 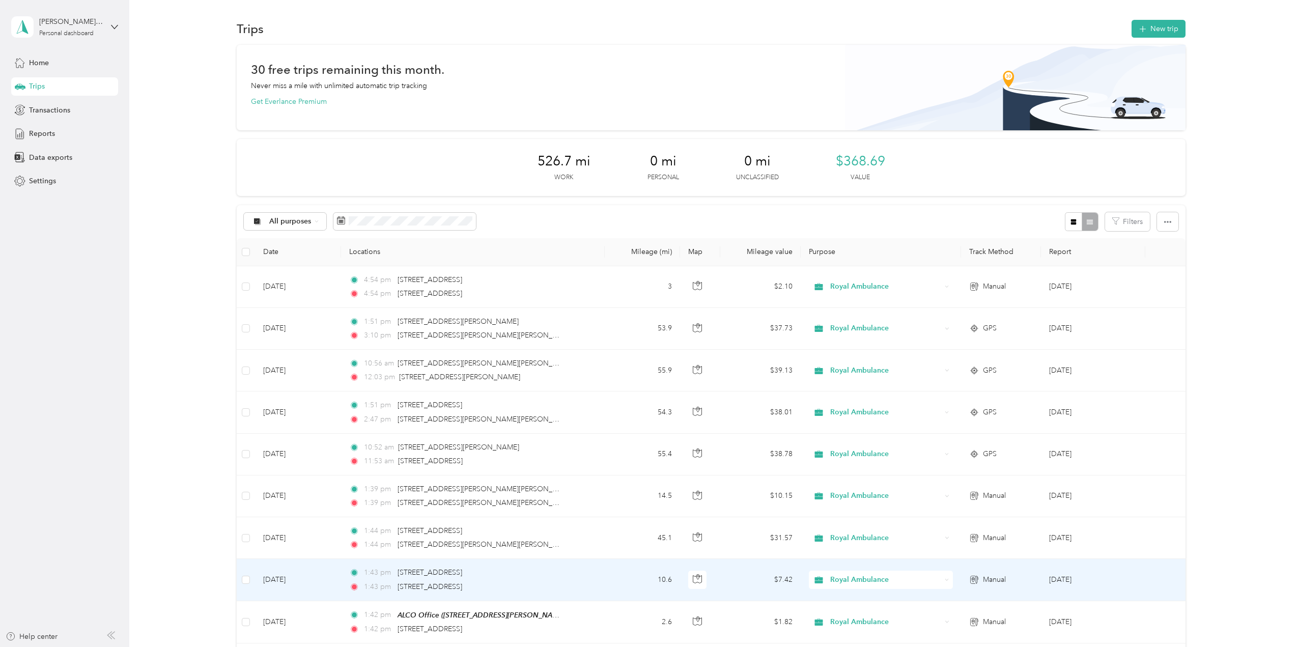 What do you see at coordinates (663, 178) in the screenshot?
I see `p: Personal` at bounding box center [663, 178].